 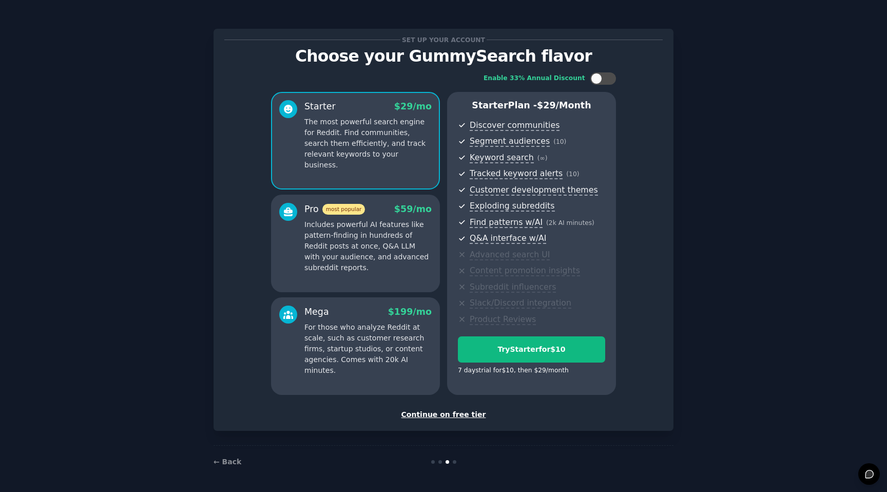 What do you see at coordinates (514, 125) in the screenshot?
I see `span: Discover communities` at bounding box center [514, 125].